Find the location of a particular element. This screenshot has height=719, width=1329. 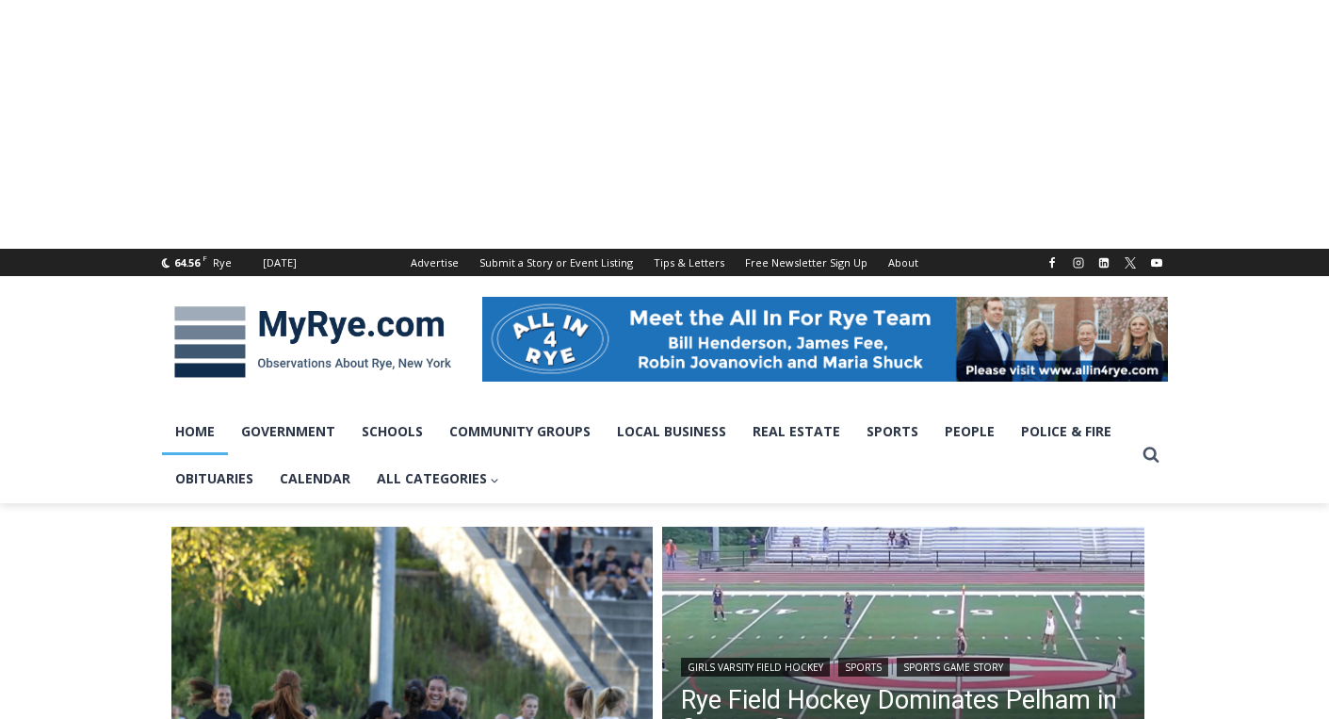

a: Sports Game Story is located at coordinates (953, 667).